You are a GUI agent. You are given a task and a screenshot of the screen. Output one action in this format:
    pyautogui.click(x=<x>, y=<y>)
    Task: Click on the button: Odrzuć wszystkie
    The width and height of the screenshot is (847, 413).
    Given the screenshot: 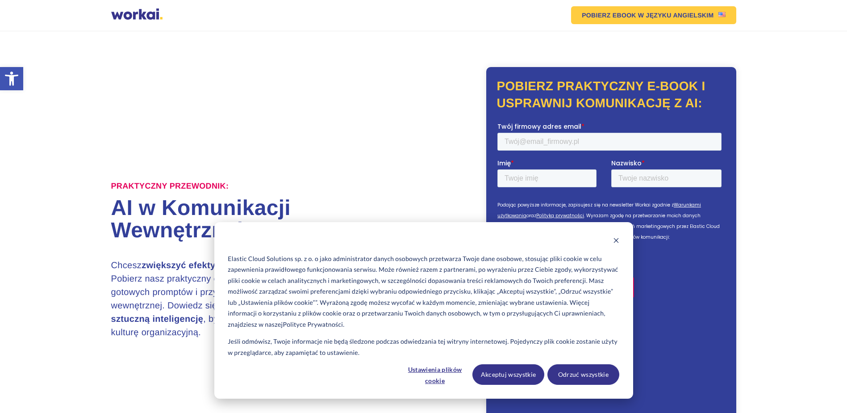 What is the action you would take?
    pyautogui.click(x=583, y=374)
    